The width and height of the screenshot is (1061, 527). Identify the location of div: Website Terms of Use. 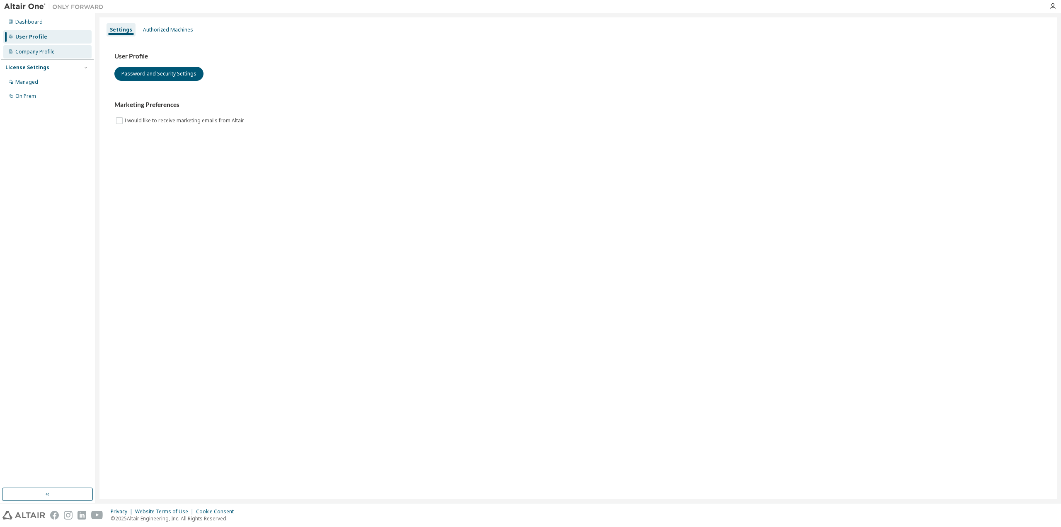
(165, 511).